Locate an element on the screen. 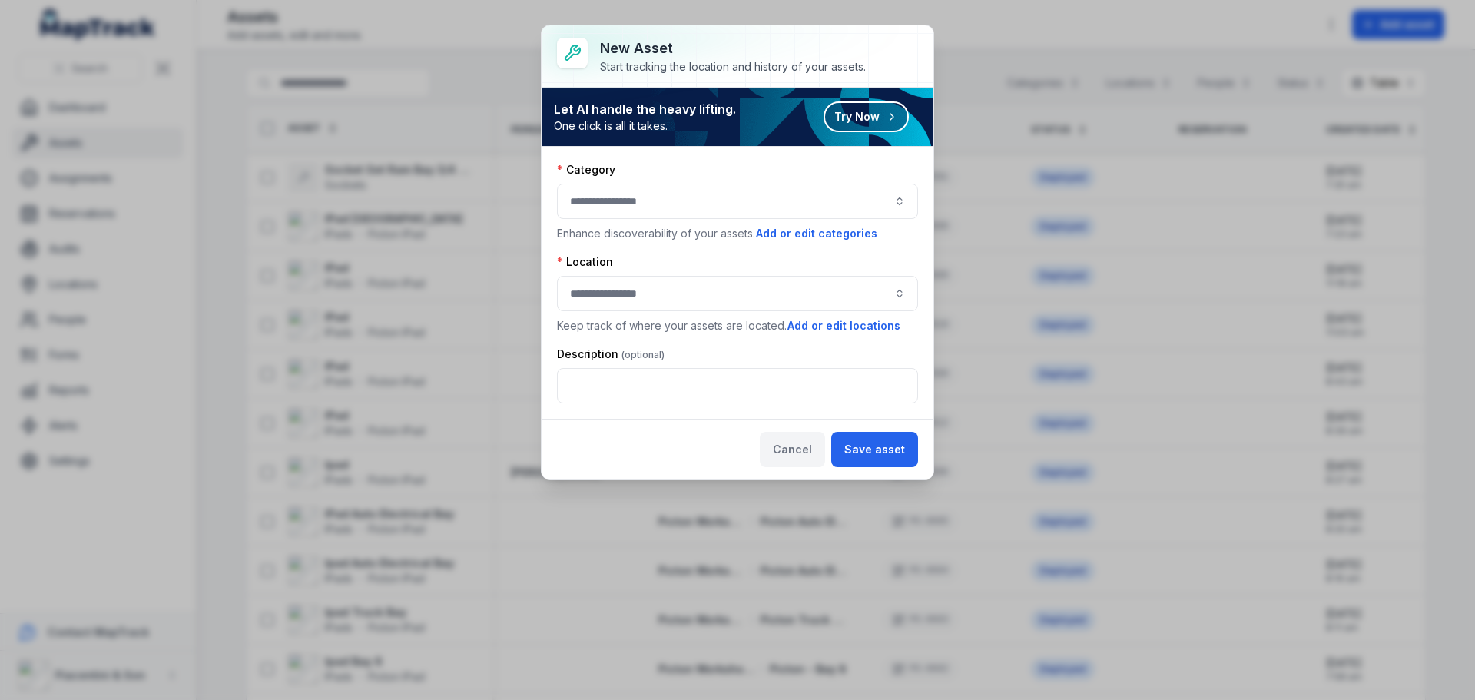 The width and height of the screenshot is (1475, 700). button: Try Now is located at coordinates (866, 117).